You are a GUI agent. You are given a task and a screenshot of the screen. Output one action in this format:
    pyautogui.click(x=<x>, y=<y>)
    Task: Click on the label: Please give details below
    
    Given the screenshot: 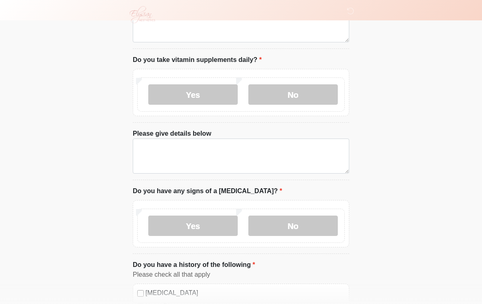 What is the action you would take?
    pyautogui.click(x=172, y=134)
    